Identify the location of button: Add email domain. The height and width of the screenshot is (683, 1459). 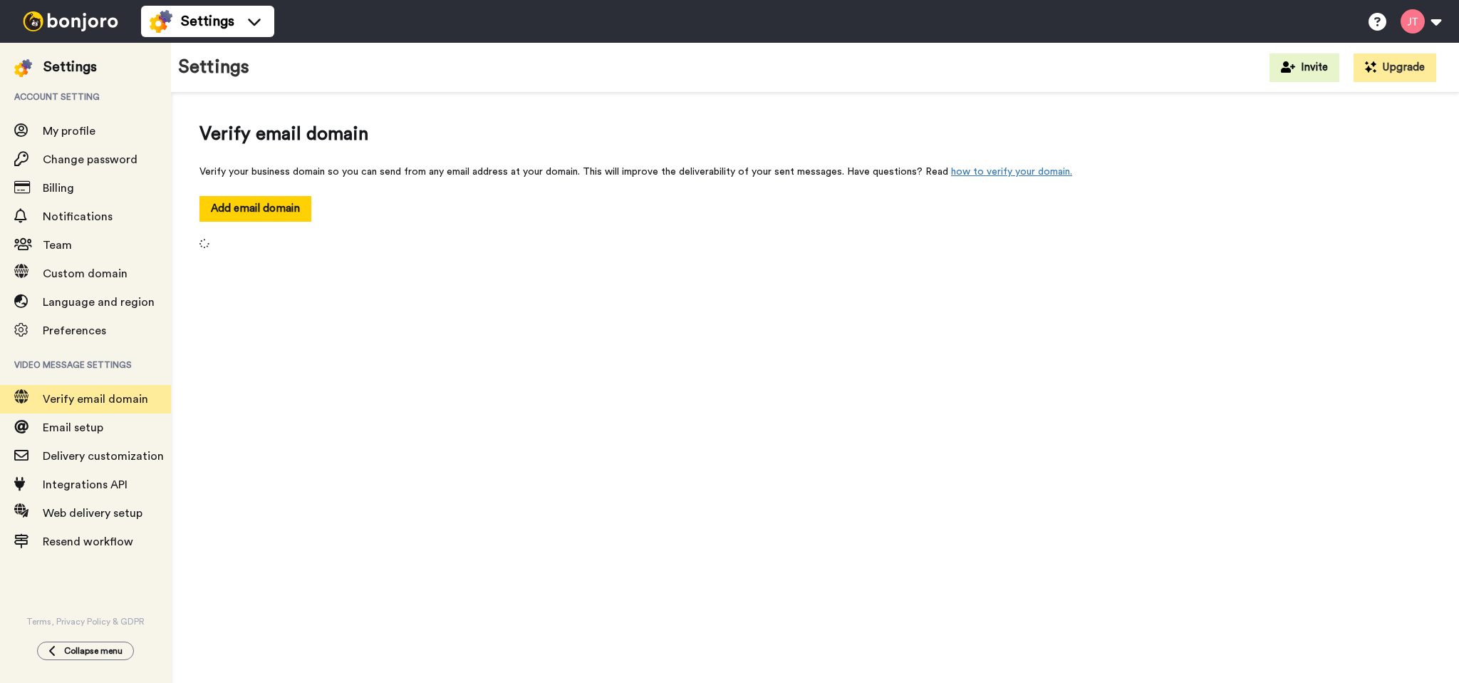
(255, 208).